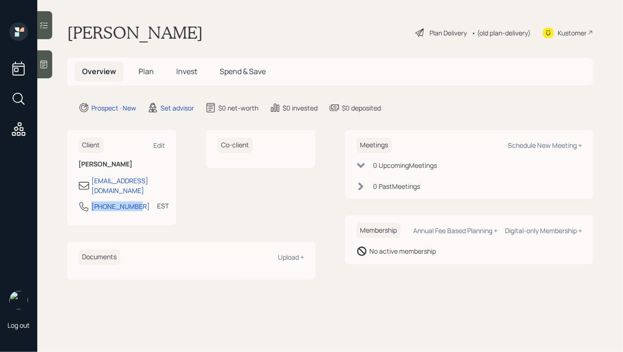 The image size is (623, 352). I want to click on span: Spend & Save, so click(242, 71).